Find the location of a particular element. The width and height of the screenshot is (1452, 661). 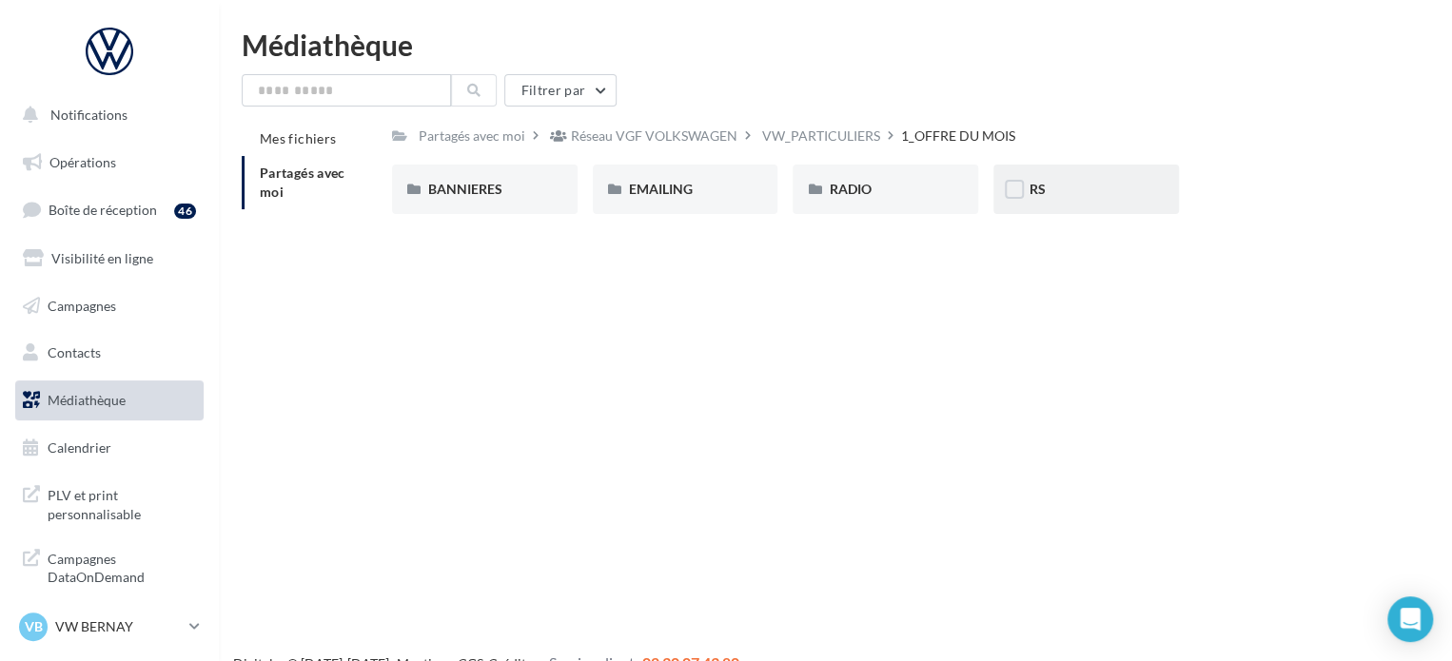

span: BANNIERES is located at coordinates (465, 188).